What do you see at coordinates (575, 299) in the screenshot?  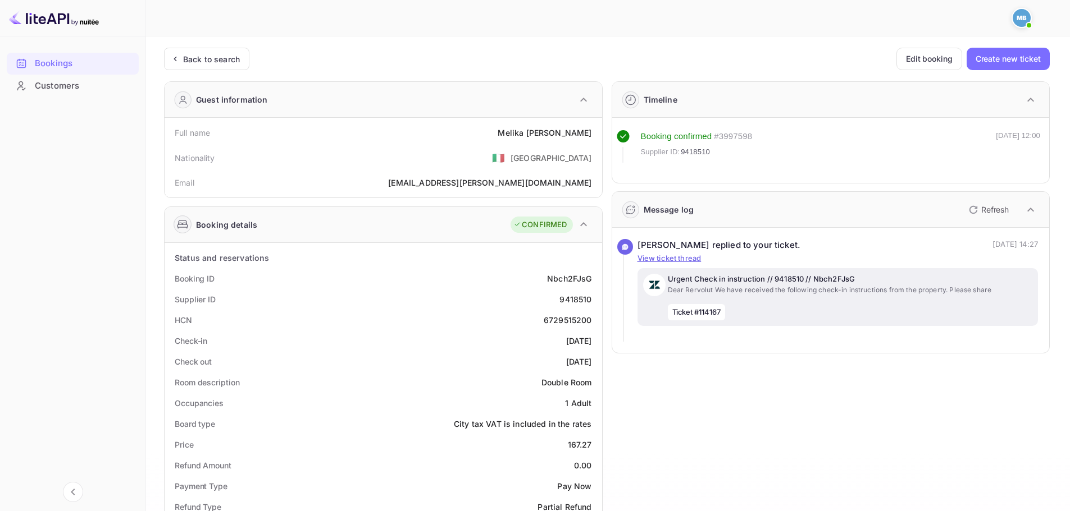 I see `div: 9418510` at bounding box center [575, 299].